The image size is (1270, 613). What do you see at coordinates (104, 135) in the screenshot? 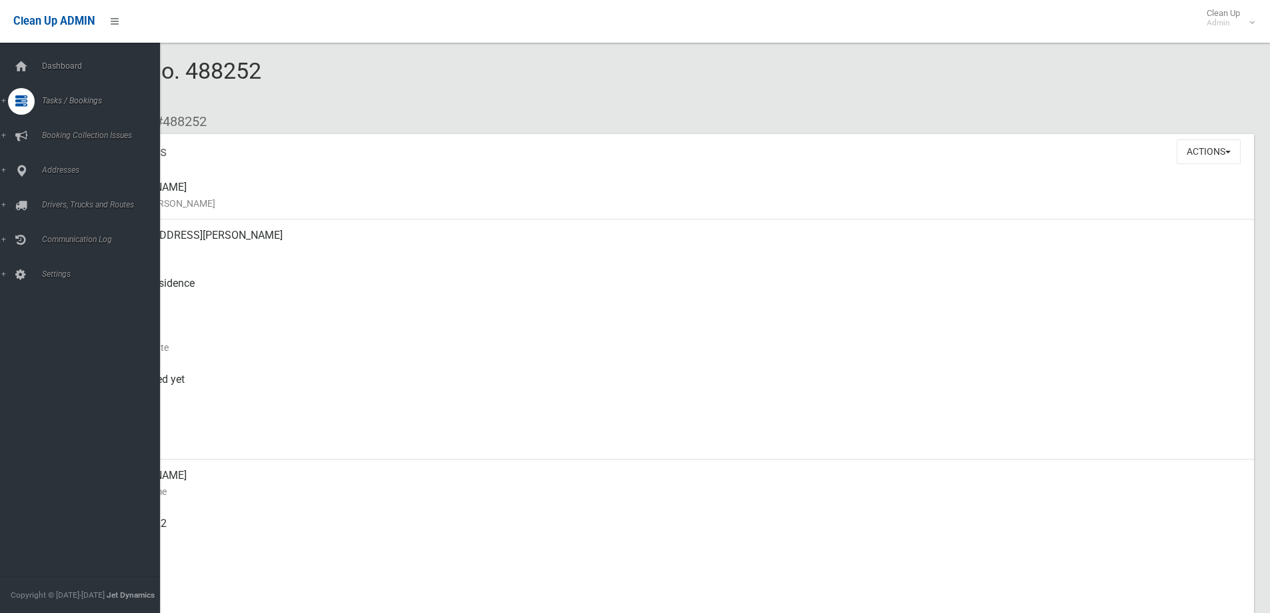
I see `span: Booking Collection Issues` at bounding box center [104, 135].